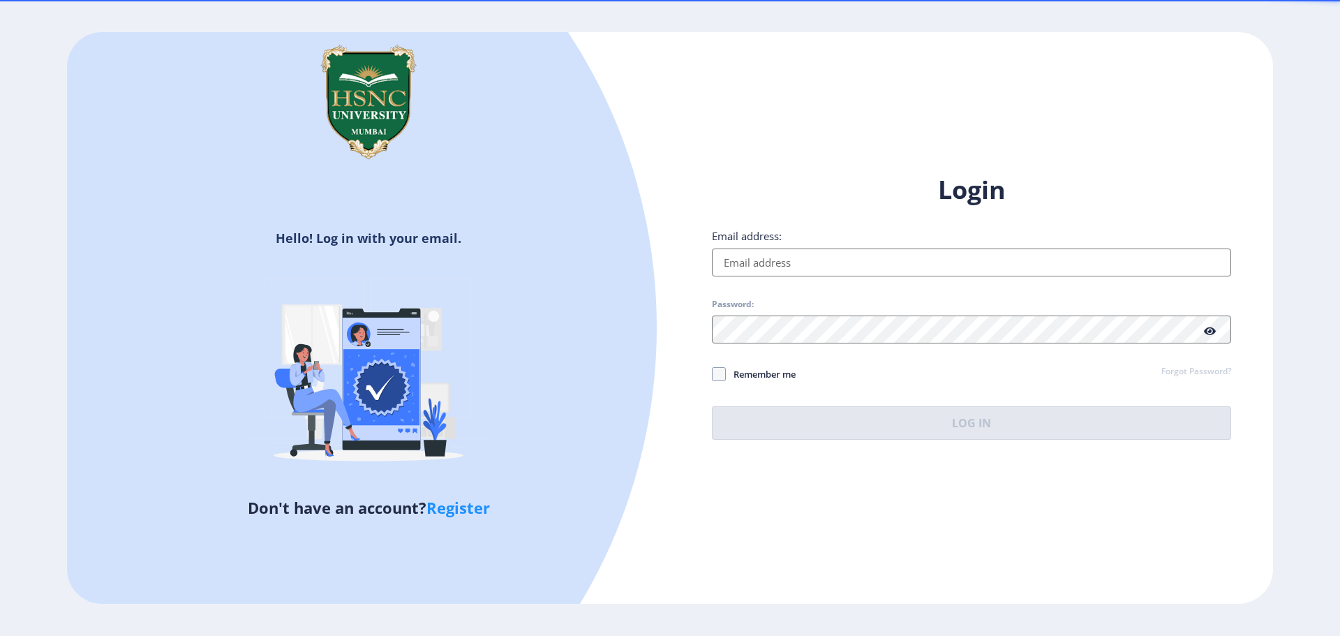 This screenshot has height=636, width=1340. What do you see at coordinates (747, 236) in the screenshot?
I see `label: Email address:` at bounding box center [747, 236].